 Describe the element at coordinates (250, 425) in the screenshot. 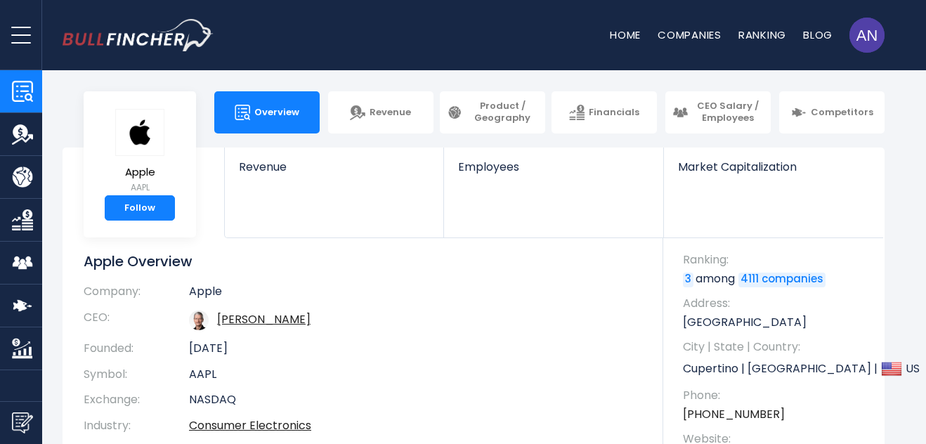

I see `a: Consumer Electronics` at that location.